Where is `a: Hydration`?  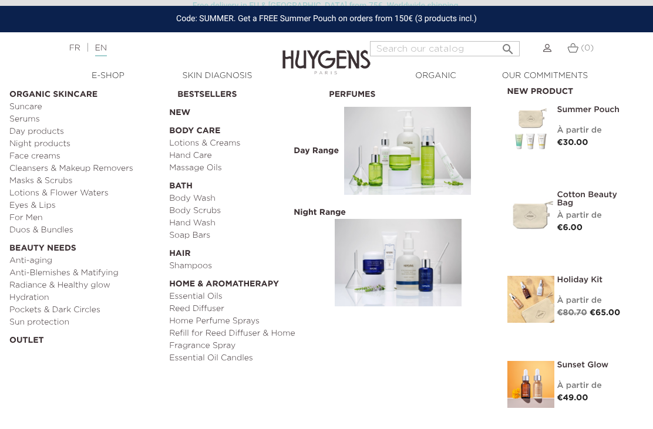 a: Hydration is located at coordinates (85, 298).